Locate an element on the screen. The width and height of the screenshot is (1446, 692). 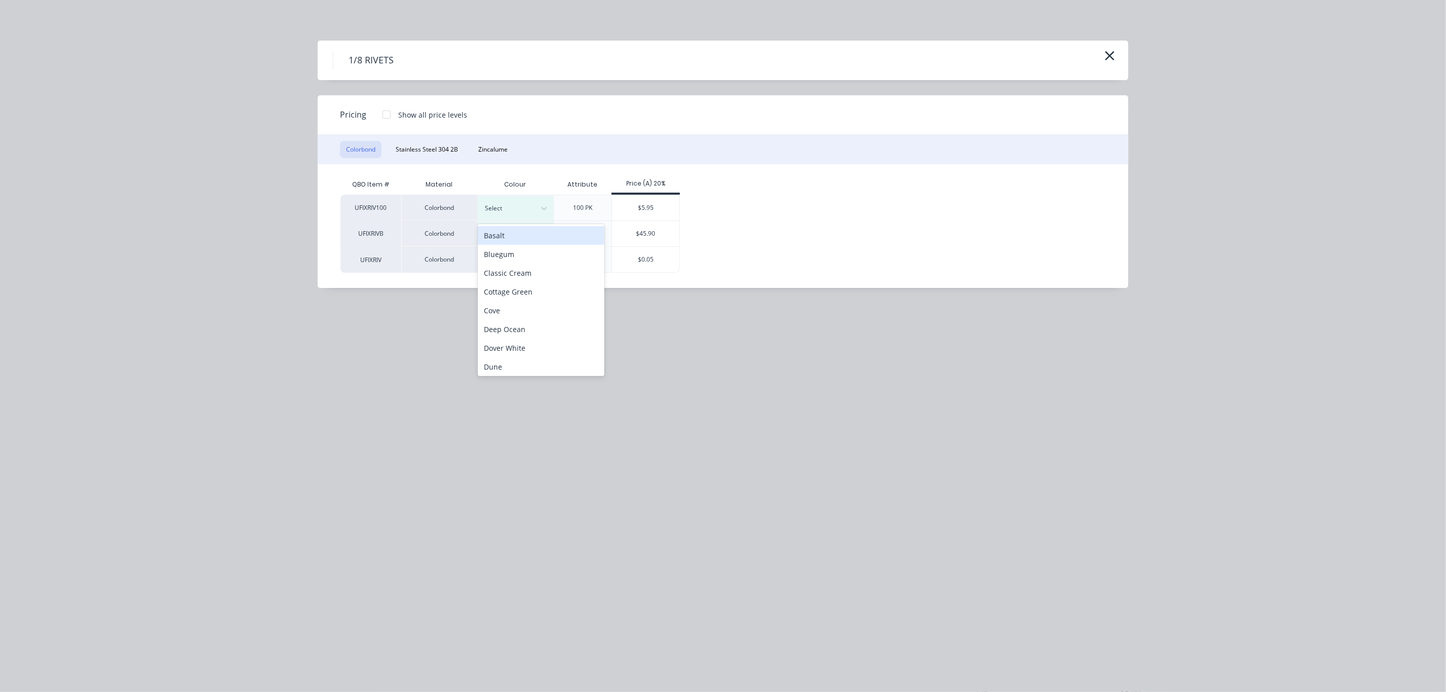
div: Dune is located at coordinates (541, 366).